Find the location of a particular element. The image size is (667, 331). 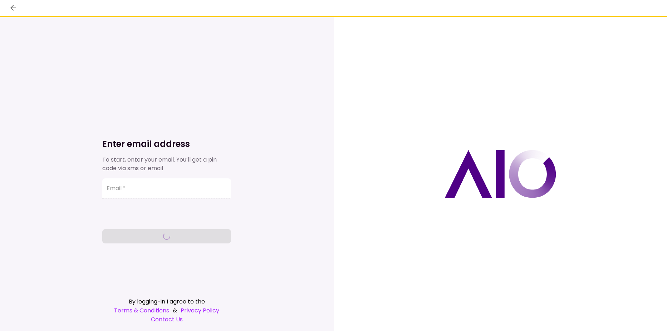

img: AIO logo is located at coordinates (500, 174).